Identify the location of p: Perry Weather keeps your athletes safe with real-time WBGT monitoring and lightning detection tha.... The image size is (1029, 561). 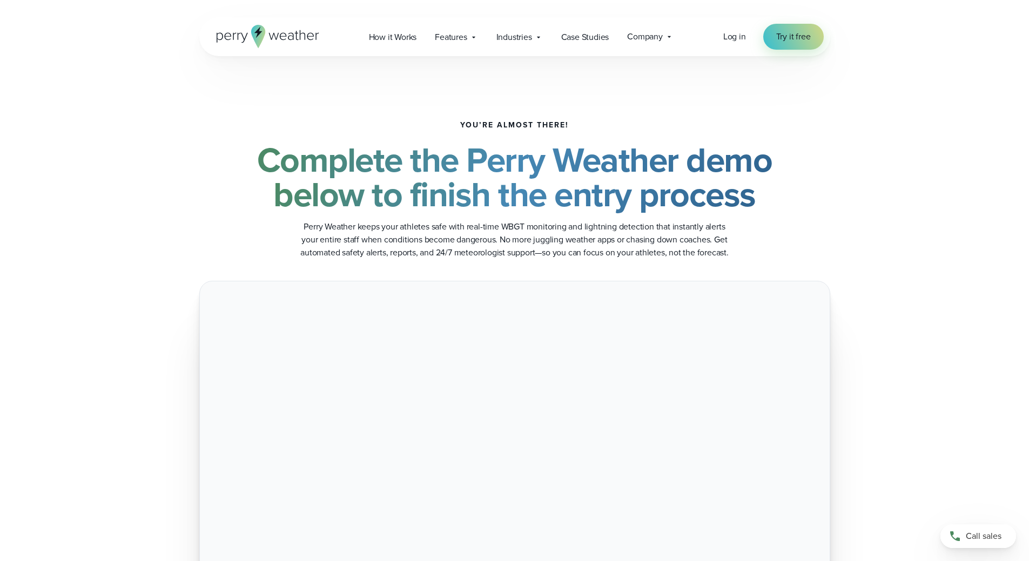
(515, 240).